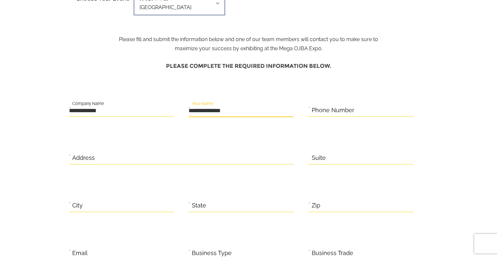 The width and height of the screenshot is (497, 258). What do you see at coordinates (107, 205) in the screenshot?
I see `em: Submit` at bounding box center [107, 205].